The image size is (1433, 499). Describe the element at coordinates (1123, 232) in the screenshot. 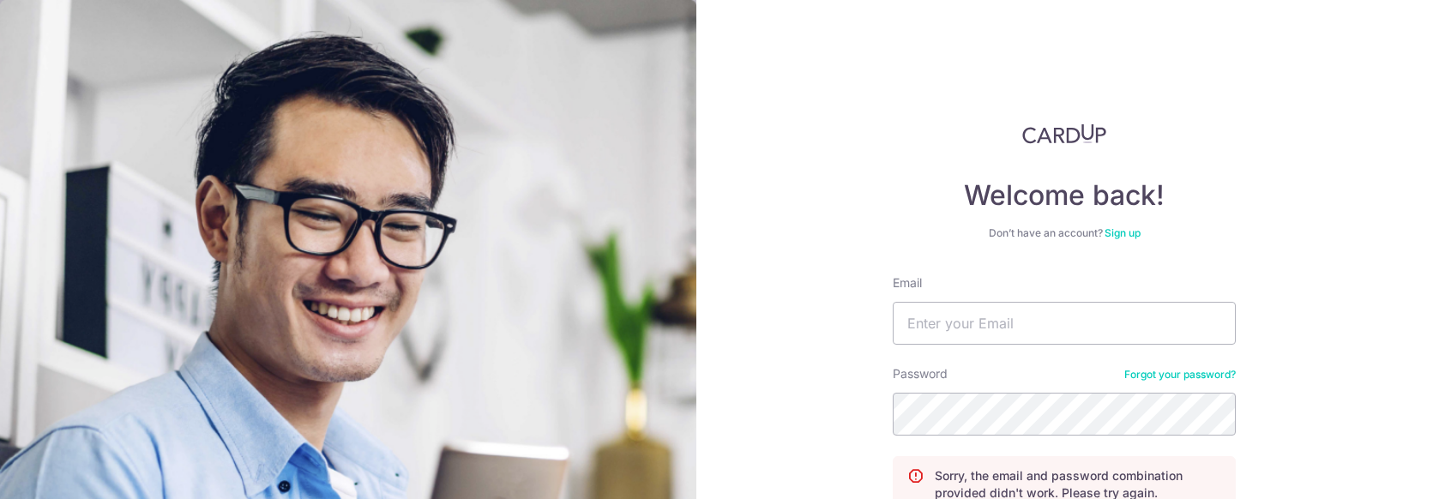

I see `a: Sign up` at that location.